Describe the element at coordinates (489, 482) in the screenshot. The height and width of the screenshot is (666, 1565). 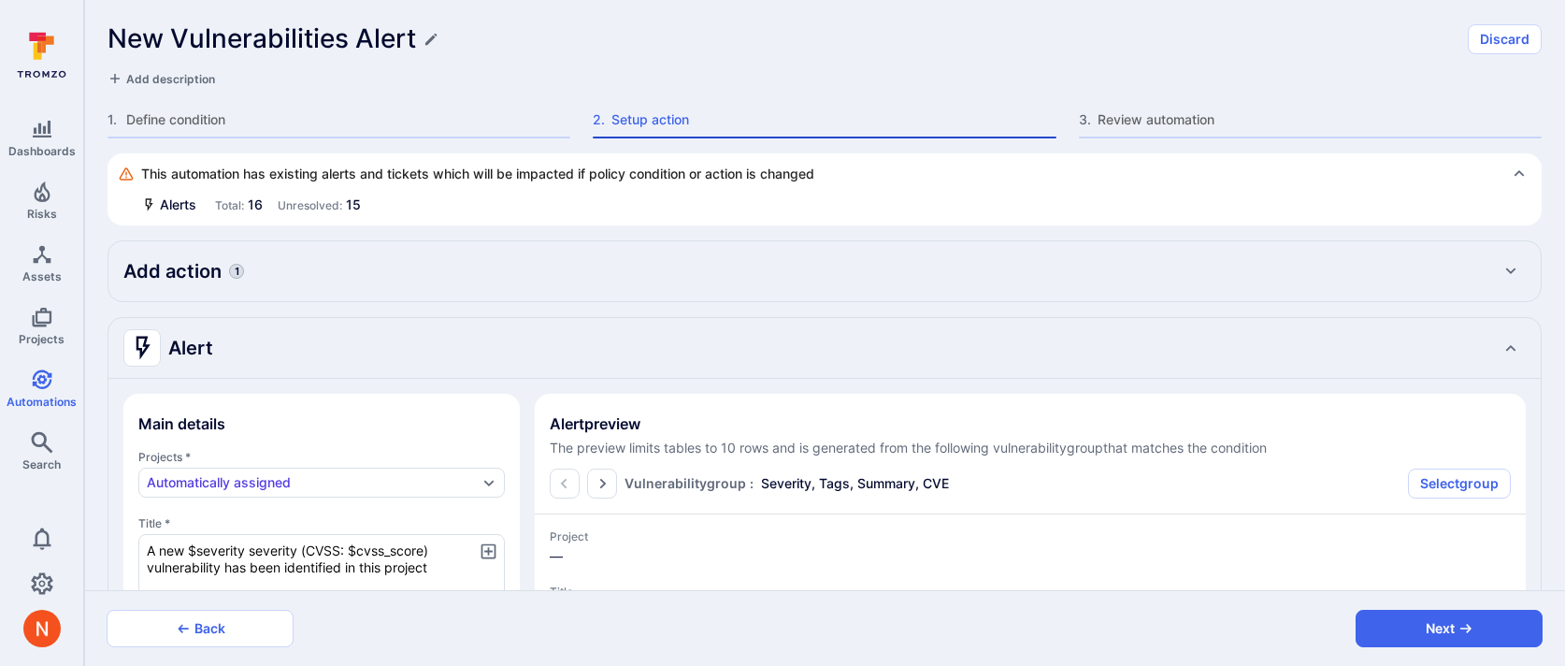
I see `button: Expand dropdown` at that location.